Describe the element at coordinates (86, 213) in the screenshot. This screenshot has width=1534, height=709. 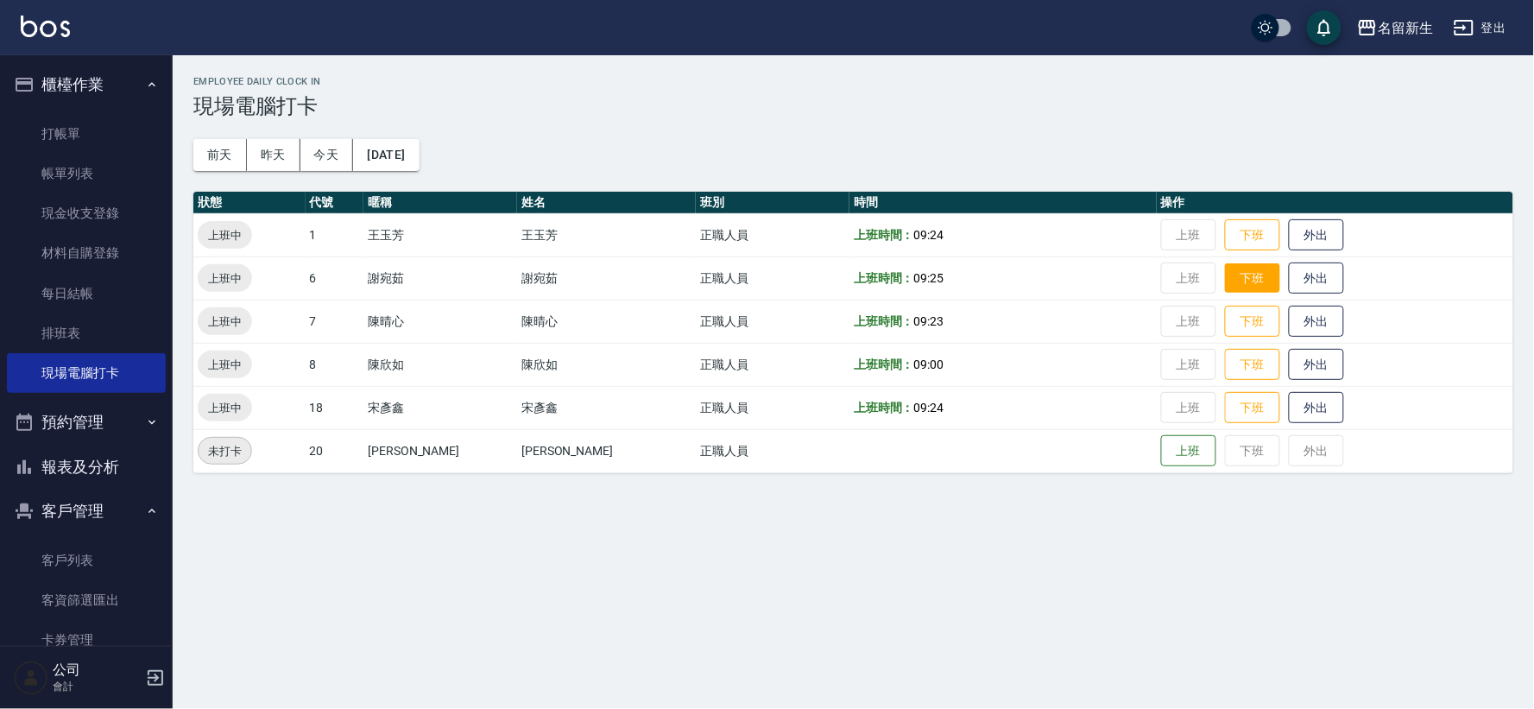
I see `a: 現金收支登錄` at that location.